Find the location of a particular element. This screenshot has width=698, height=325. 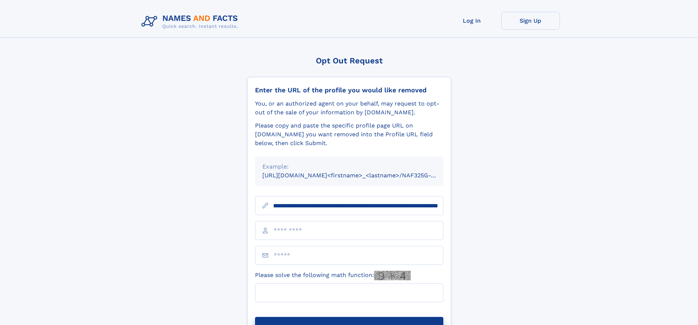

div: Opt Out Request is located at coordinates (349, 60).